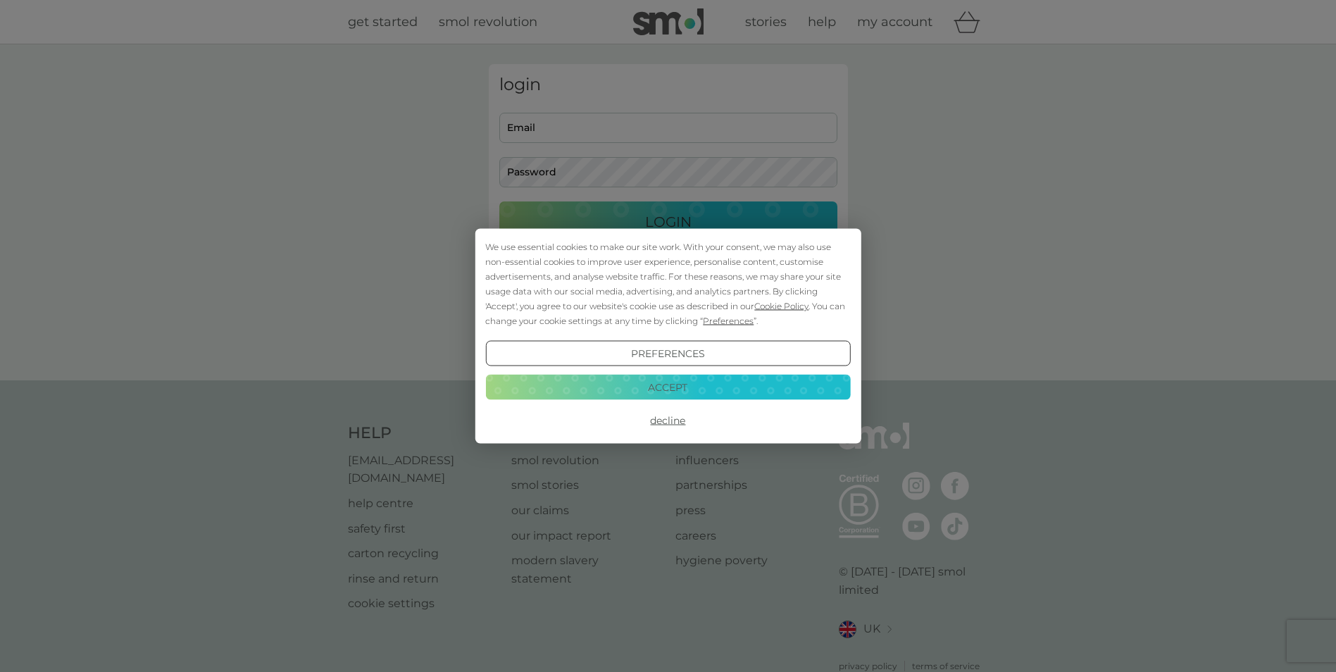  Describe the element at coordinates (668, 354) in the screenshot. I see `button: Preferences` at that location.